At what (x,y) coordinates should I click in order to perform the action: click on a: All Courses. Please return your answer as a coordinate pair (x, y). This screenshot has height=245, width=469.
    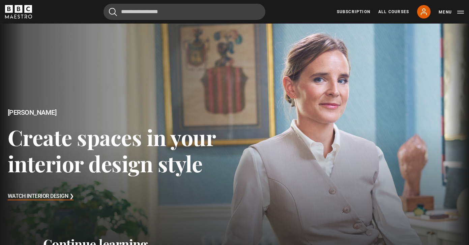
    Looking at the image, I should click on (393, 12).